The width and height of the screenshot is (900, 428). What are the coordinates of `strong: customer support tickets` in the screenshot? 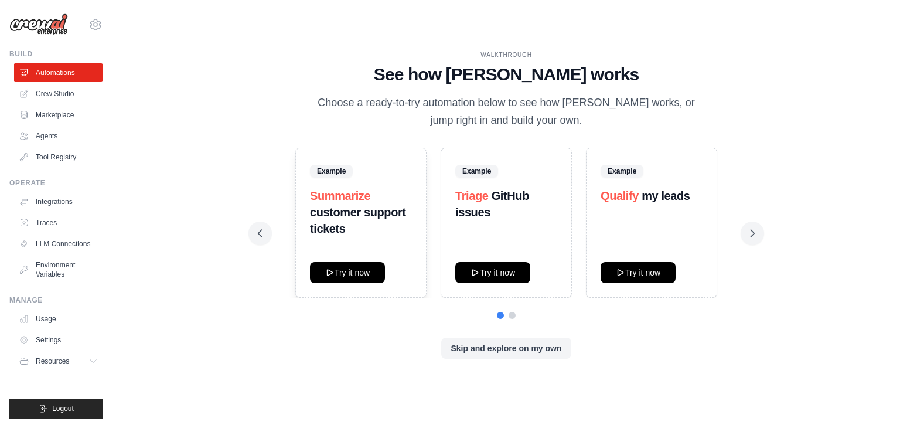 It's located at (358, 220).